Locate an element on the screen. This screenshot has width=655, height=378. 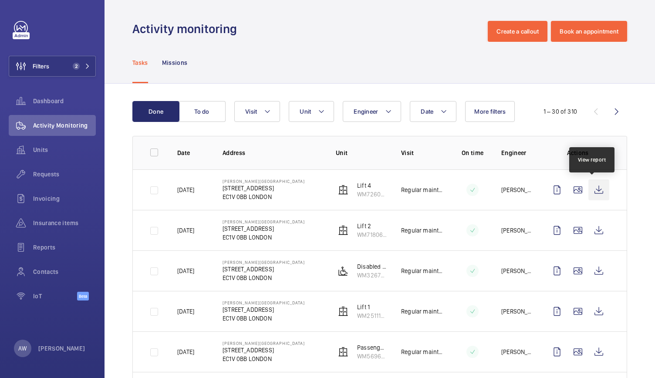
p: Lift 1 is located at coordinates (372, 307).